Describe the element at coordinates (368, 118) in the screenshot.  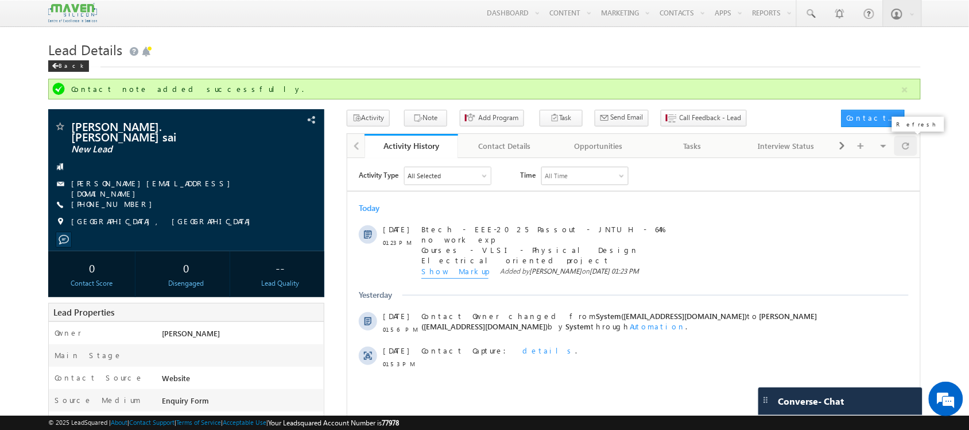
I see `button: Activity` at that location.